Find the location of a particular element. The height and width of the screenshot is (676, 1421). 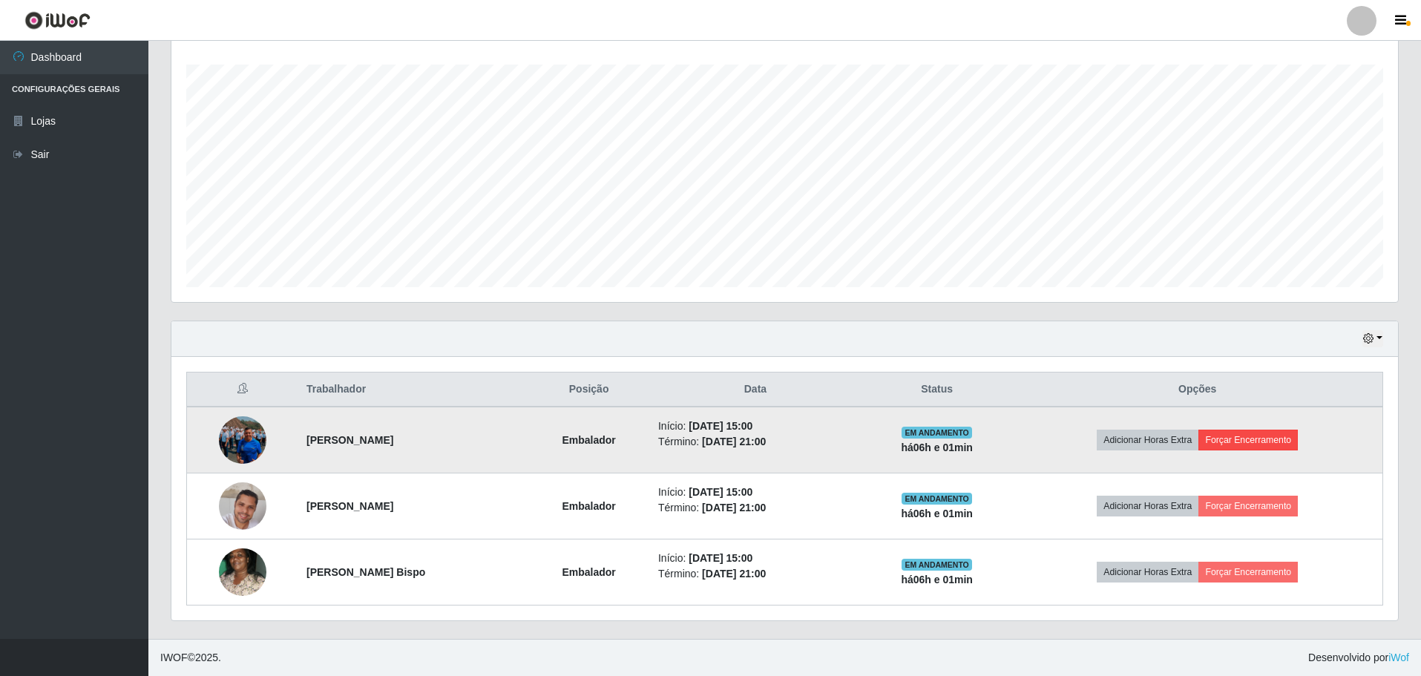

span: Desenvolvido por is located at coordinates (1359, 657).